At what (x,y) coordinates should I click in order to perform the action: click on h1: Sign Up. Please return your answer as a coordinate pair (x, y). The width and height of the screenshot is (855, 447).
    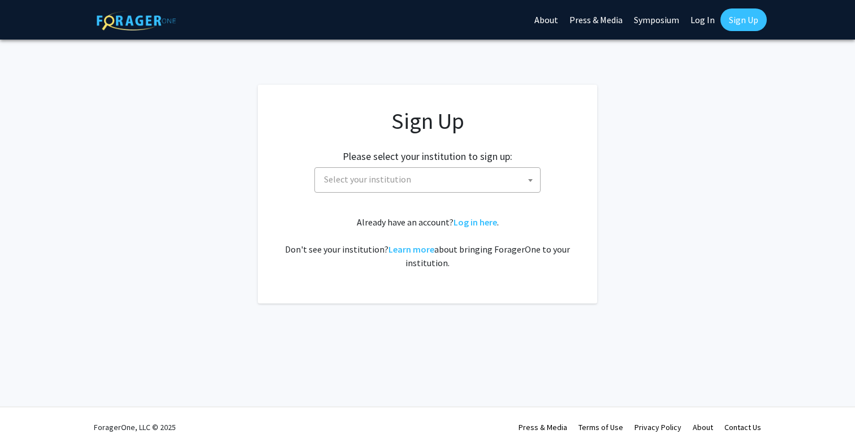
    Looking at the image, I should click on (428, 121).